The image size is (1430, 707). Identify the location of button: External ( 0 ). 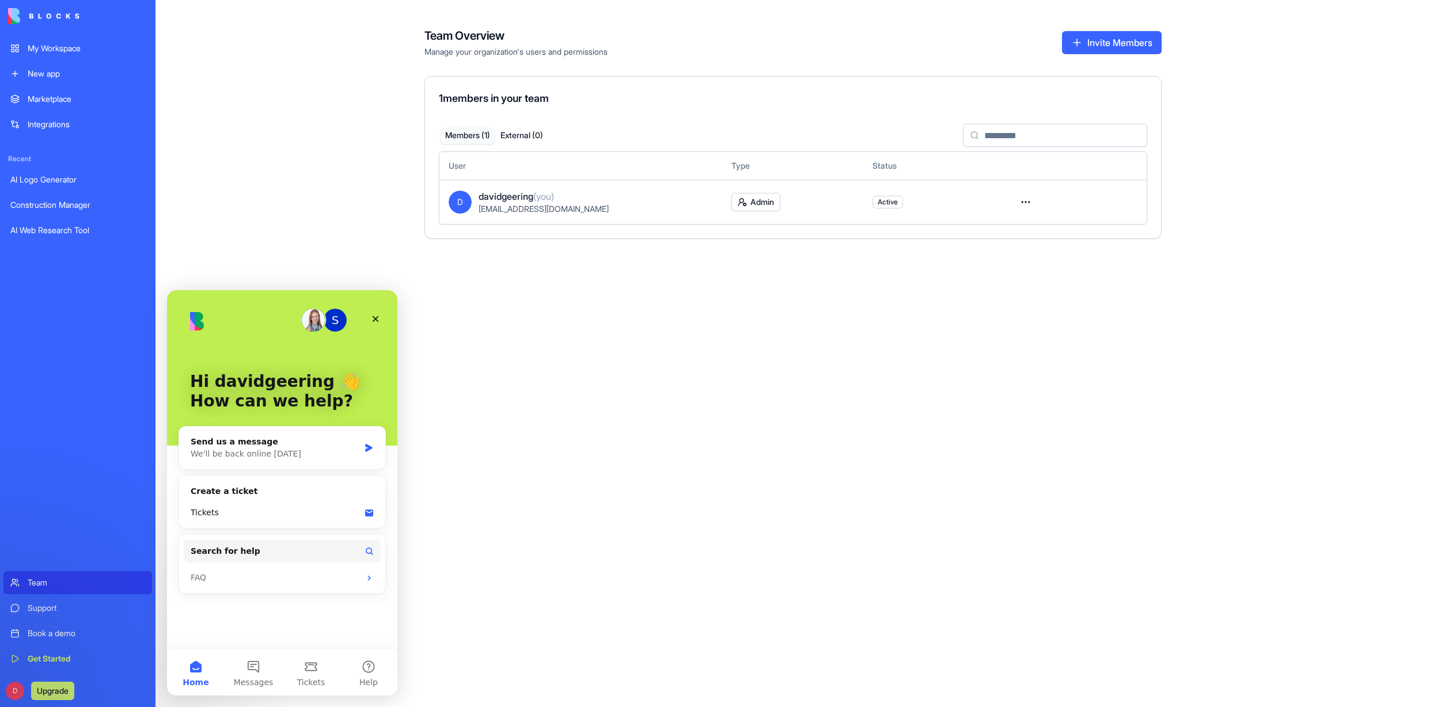
(522, 135).